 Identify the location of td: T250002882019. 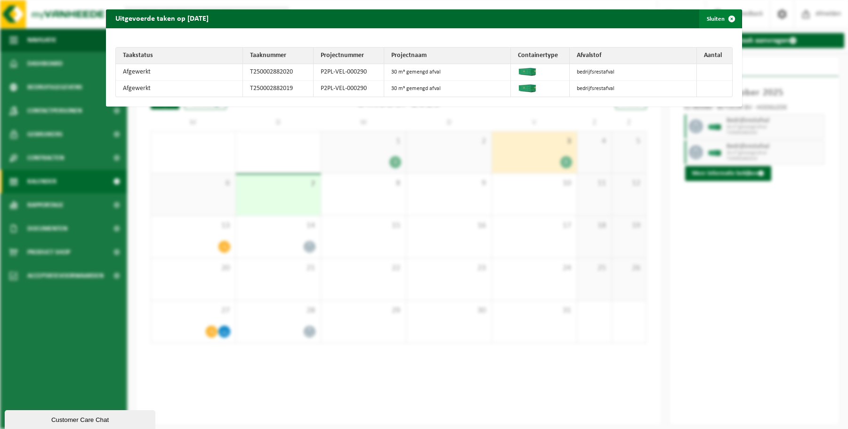
(278, 89).